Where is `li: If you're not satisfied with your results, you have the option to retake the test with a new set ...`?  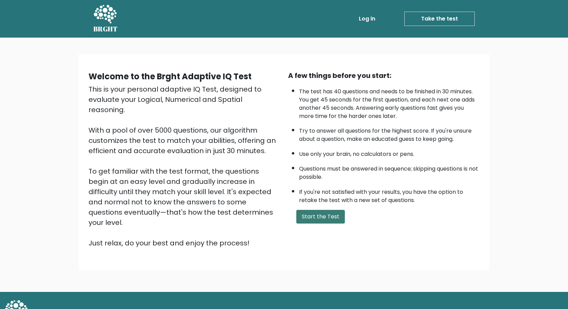
li: If you're not satisfied with your results, you have the option to retake the test with a new set ... is located at coordinates (390, 195).